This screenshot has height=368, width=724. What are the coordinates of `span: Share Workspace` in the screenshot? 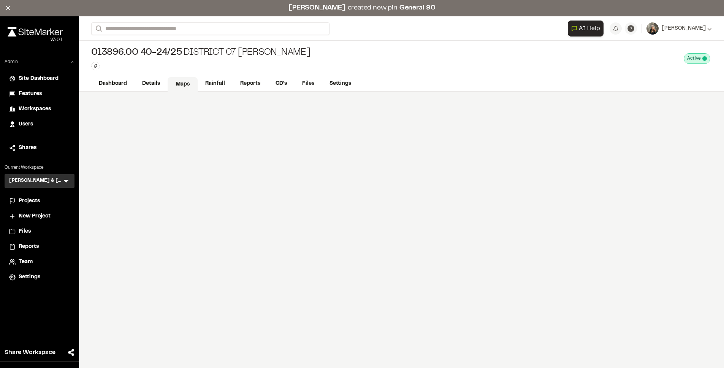 It's located at (30, 352).